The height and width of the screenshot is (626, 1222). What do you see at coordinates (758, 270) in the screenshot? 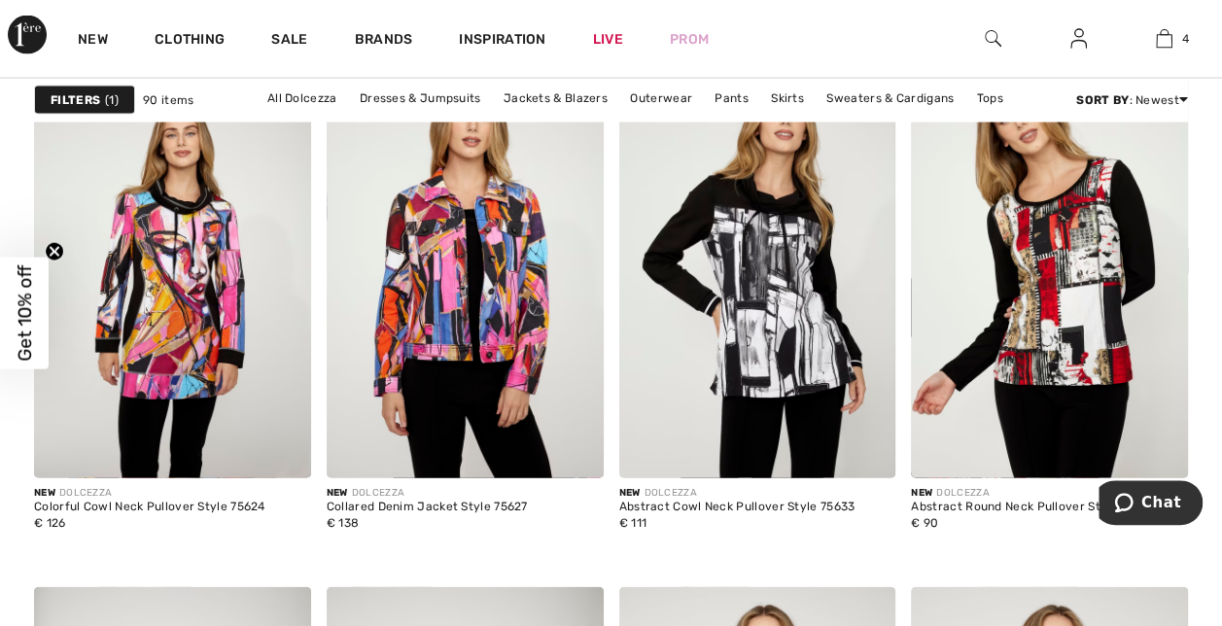
I see `img: Abstract Cowl Neck Pullover Style 75633. As sample` at bounding box center [758, 270].